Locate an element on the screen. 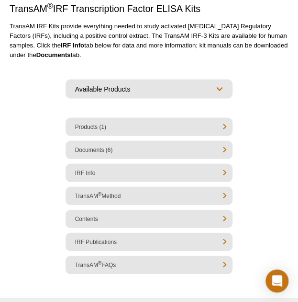 Image resolution: width=298 pixels, height=302 pixels. a: TransAM®Method is located at coordinates (98, 195).